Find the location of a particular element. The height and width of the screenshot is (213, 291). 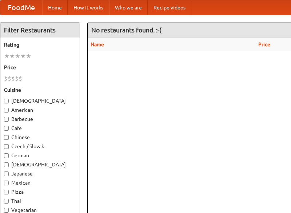

label: German is located at coordinates (40, 155).